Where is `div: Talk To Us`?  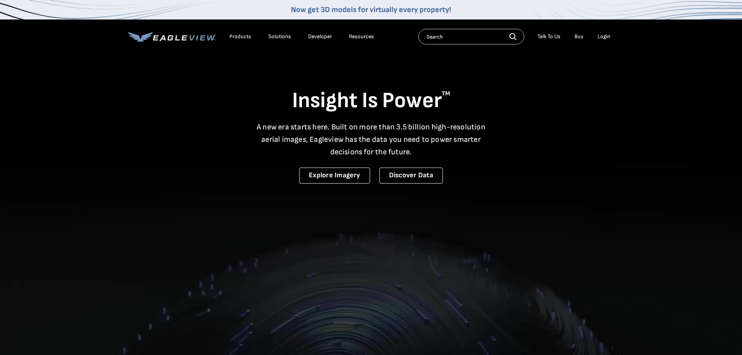
div: Talk To Us is located at coordinates (549, 37).